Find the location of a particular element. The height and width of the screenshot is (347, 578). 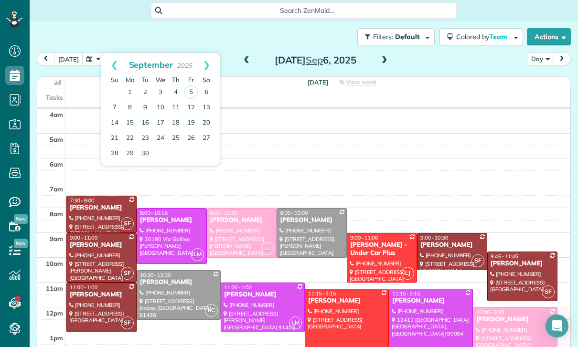

a: 19 is located at coordinates (191, 123).